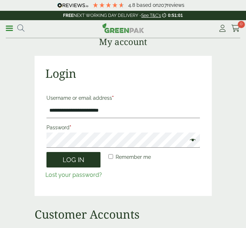  Describe the element at coordinates (123, 214) in the screenshot. I see `h2: Customer Accounts` at that location.